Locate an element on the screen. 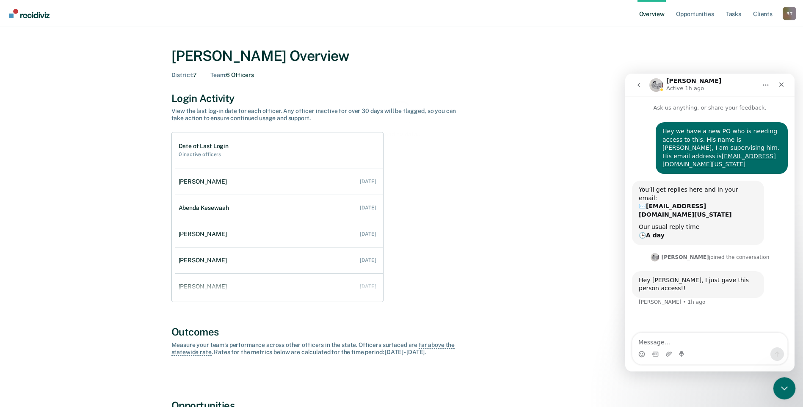 This screenshot has width=803, height=407. h1: Date of Last Login is located at coordinates (204, 146).